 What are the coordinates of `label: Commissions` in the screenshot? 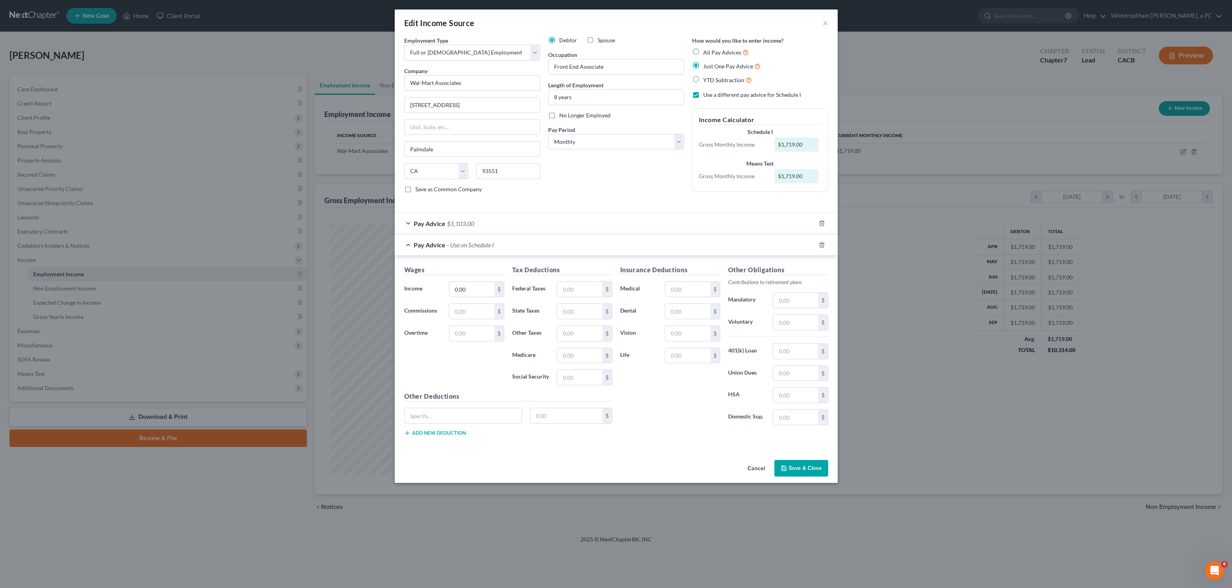 It's located at (423, 312).